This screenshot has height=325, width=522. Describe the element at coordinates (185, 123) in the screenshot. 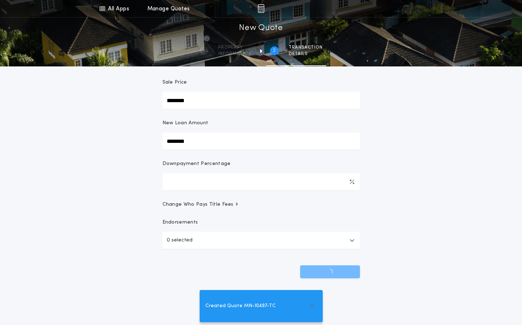

I see `p: New Loan Amount` at that location.